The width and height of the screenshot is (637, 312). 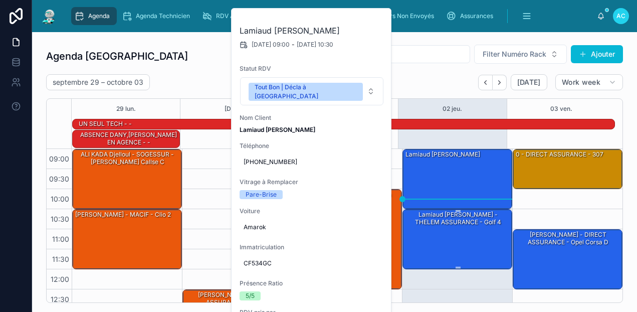 What do you see at coordinates (128, 138) in the screenshot?
I see `div: ABSENCE DANY,MICHEL SEUL EN AGENCE - -` at bounding box center [128, 138].